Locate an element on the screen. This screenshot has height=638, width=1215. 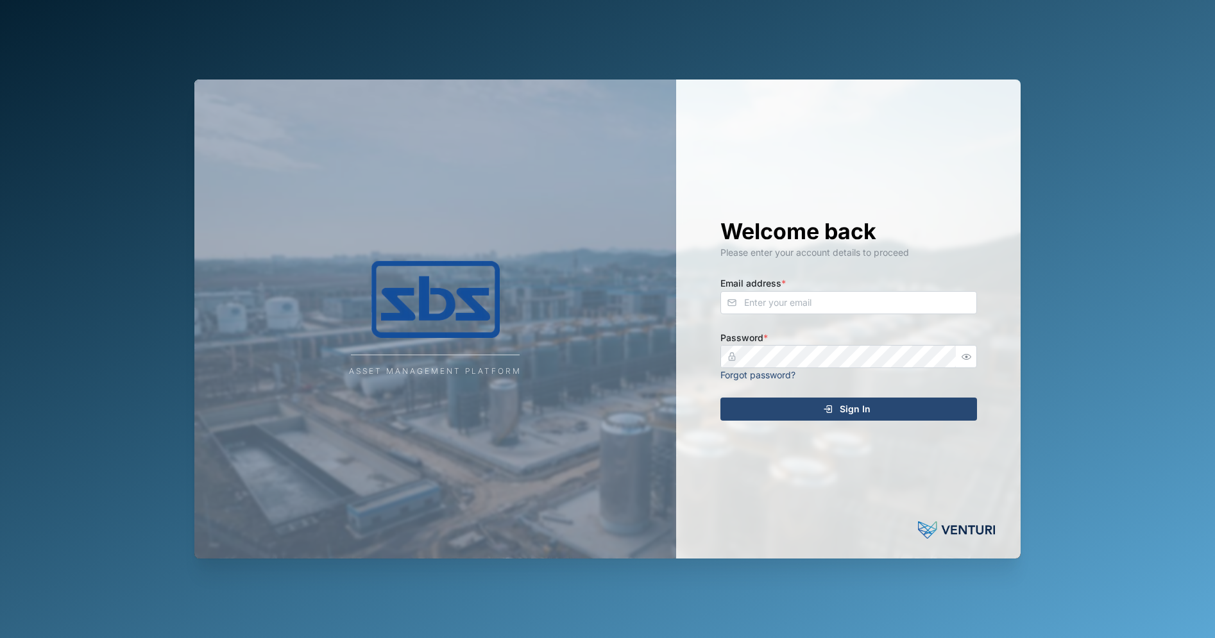
div: Asset Management Platform is located at coordinates (435, 371).